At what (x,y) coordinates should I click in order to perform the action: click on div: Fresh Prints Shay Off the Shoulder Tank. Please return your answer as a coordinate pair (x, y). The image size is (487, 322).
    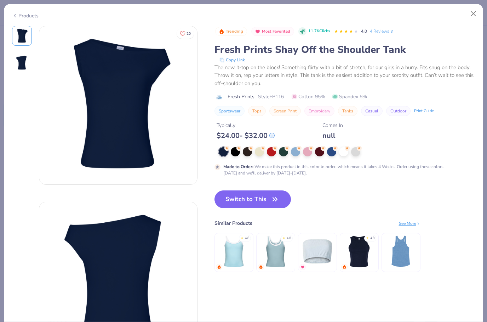
    Looking at the image, I should click on (345, 50).